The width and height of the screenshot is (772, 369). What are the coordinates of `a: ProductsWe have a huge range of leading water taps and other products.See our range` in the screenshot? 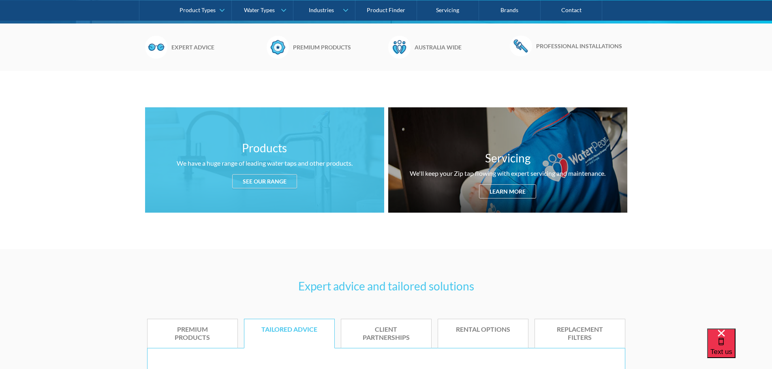 It's located at (264, 160).